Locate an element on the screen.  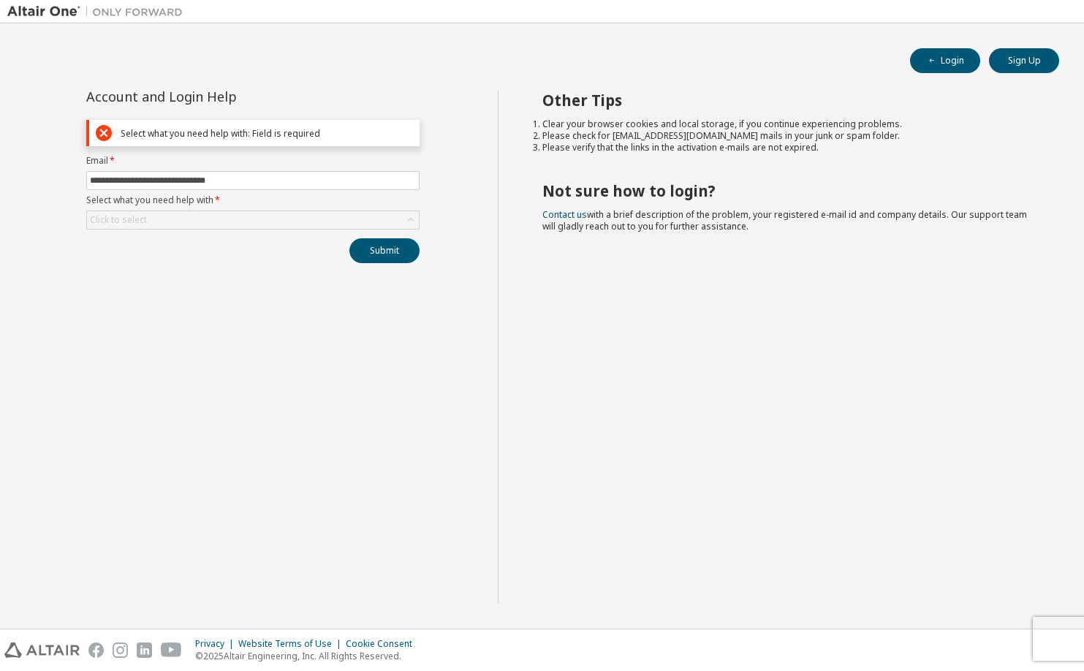
button: Submit is located at coordinates (384, 251).